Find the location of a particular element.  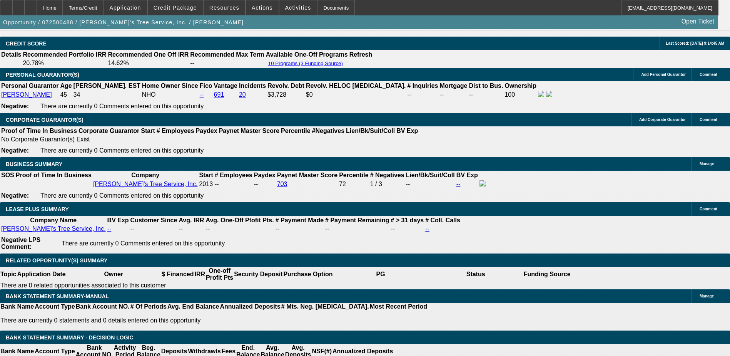

button: Application is located at coordinates (125, 8).